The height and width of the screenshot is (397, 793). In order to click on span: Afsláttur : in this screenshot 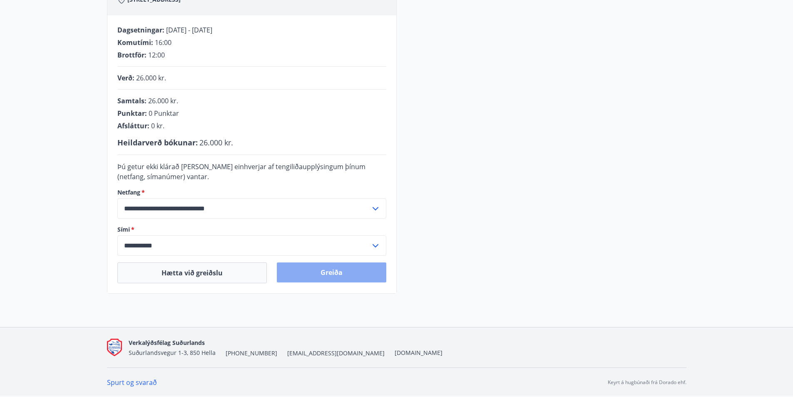, I will do `click(133, 126)`.